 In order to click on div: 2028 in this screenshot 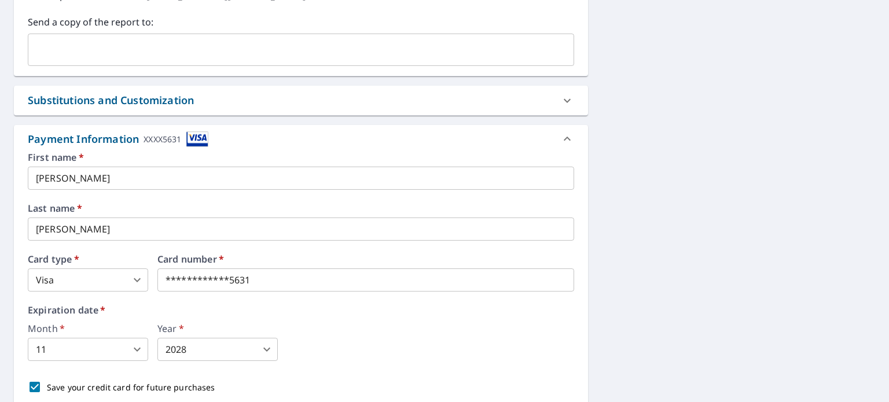, I will do `click(218, 350)`.